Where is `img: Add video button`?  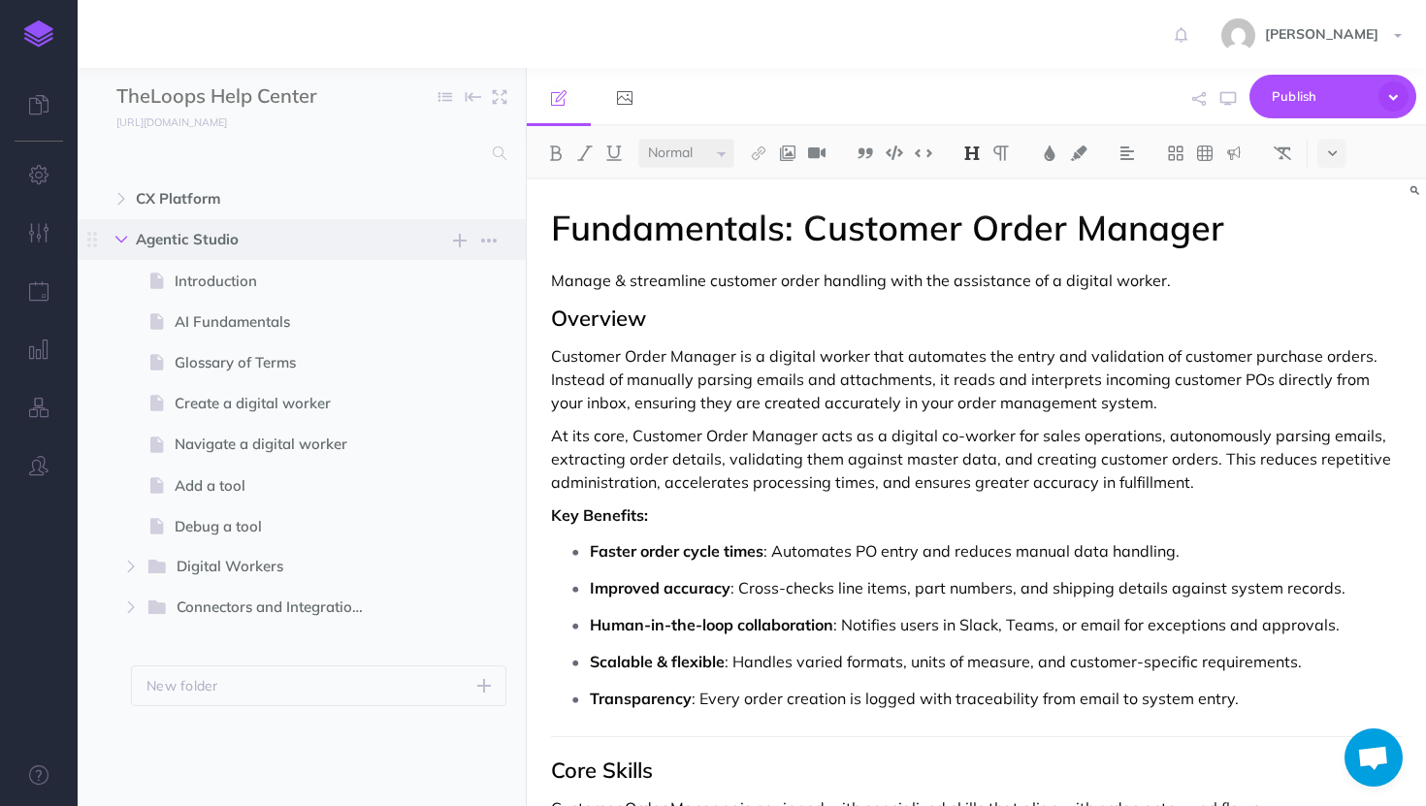 img: Add video button is located at coordinates (817, 153).